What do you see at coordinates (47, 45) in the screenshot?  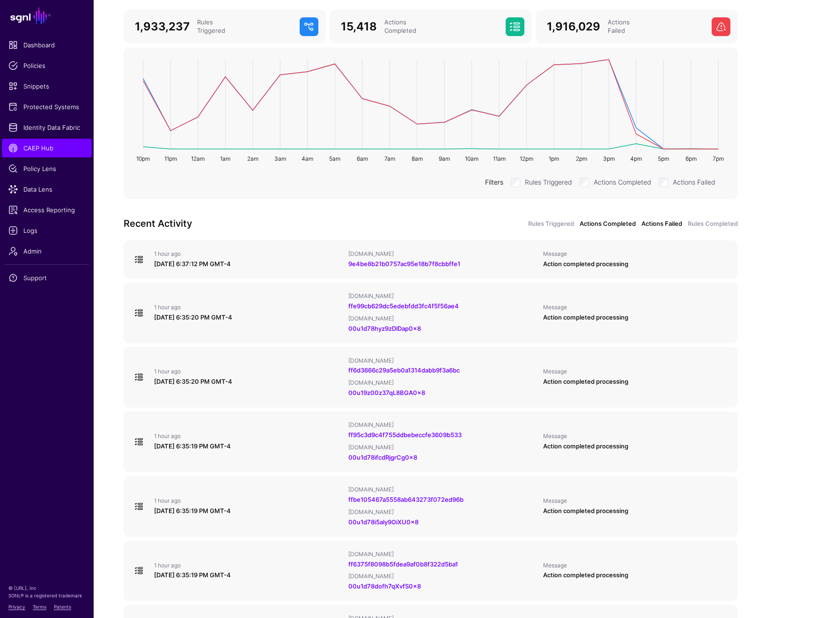 I see `a: Dashboard` at bounding box center [47, 45].